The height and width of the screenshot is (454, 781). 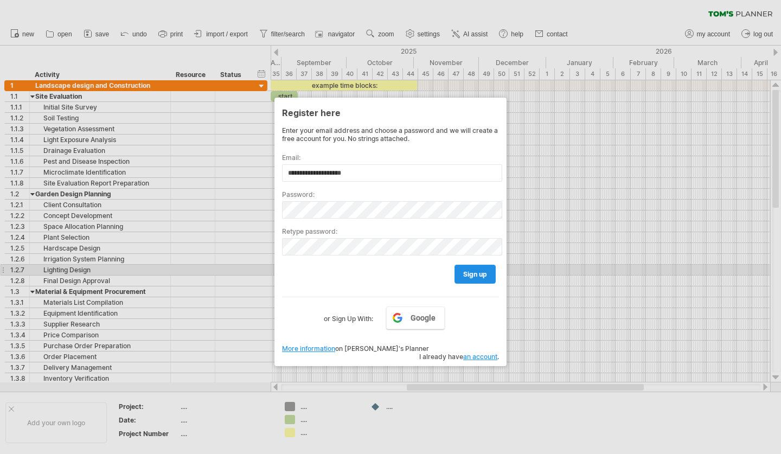 I want to click on span: I already have ., so click(x=459, y=356).